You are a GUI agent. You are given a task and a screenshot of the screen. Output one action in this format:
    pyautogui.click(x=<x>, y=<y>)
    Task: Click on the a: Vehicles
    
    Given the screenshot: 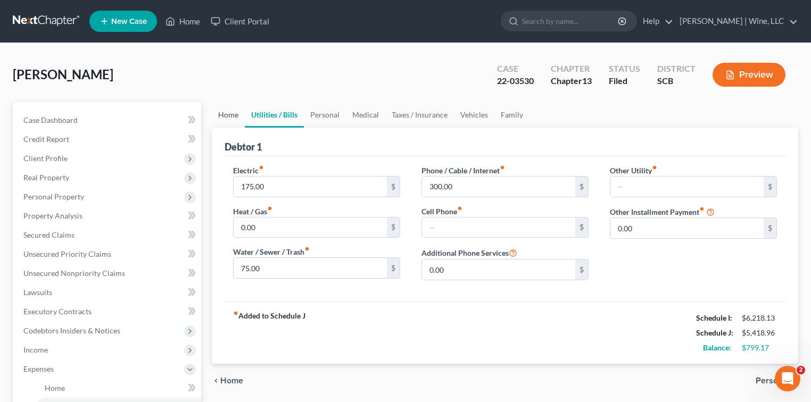 What is the action you would take?
    pyautogui.click(x=474, y=115)
    